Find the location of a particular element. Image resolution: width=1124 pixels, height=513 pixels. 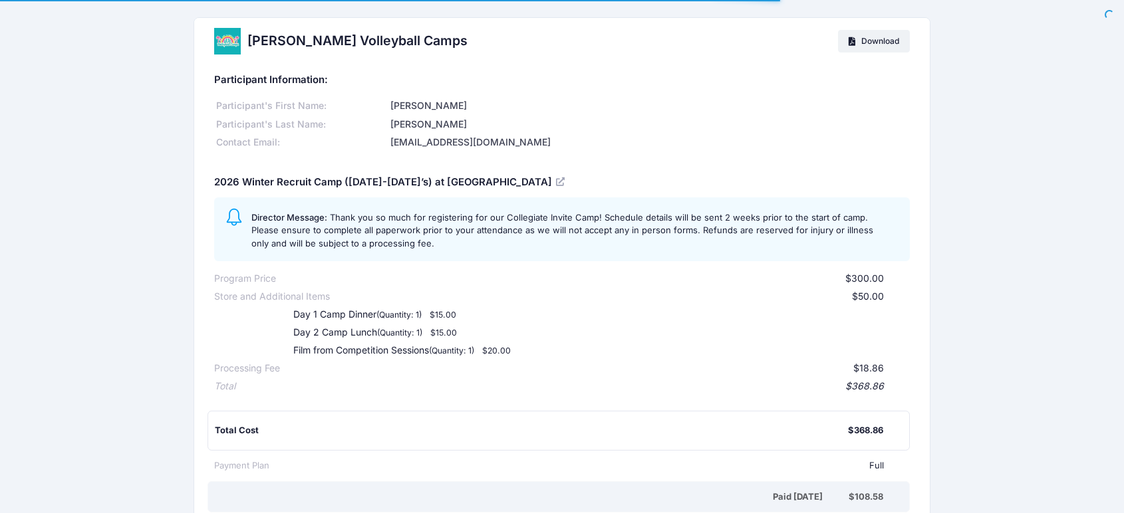

span: Download is located at coordinates (880, 41).